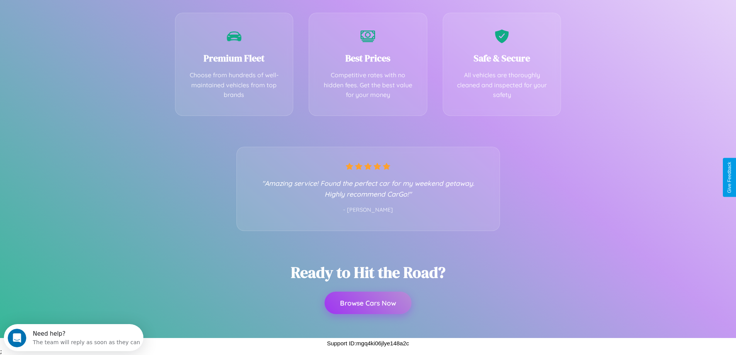 This screenshot has width=736, height=355. Describe the element at coordinates (368, 303) in the screenshot. I see `button: Browse Cars Now` at that location.